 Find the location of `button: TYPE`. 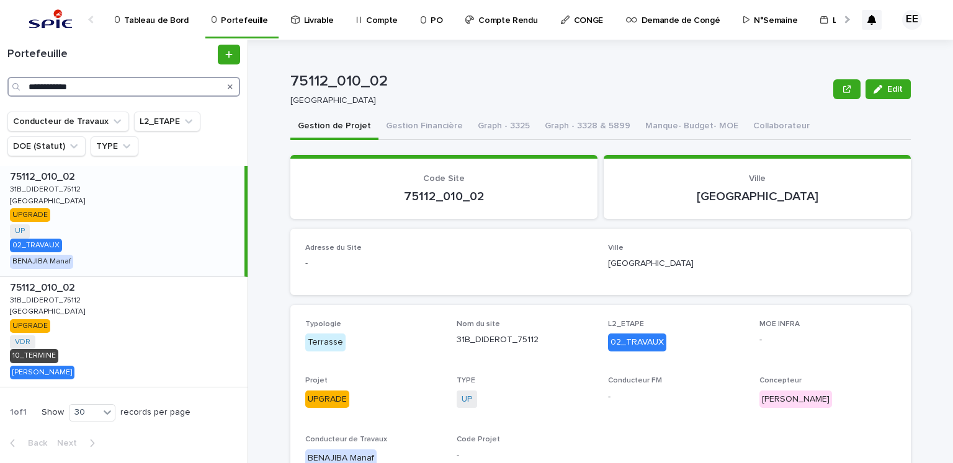

button: TYPE is located at coordinates (114, 146).